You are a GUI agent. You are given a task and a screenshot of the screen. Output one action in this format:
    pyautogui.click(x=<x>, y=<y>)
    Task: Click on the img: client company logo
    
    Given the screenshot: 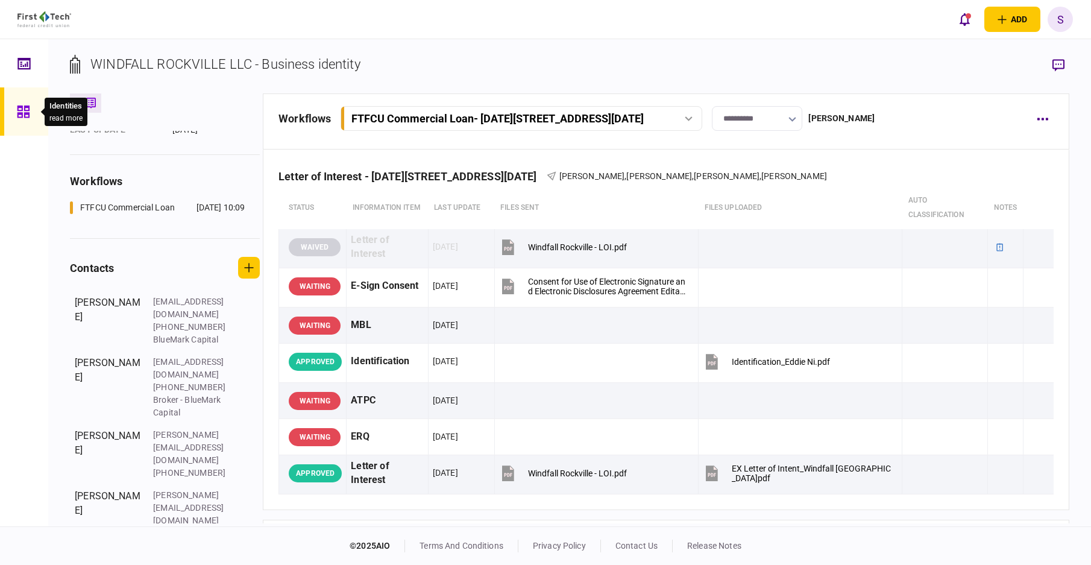 What is the action you would take?
    pyautogui.click(x=44, y=19)
    